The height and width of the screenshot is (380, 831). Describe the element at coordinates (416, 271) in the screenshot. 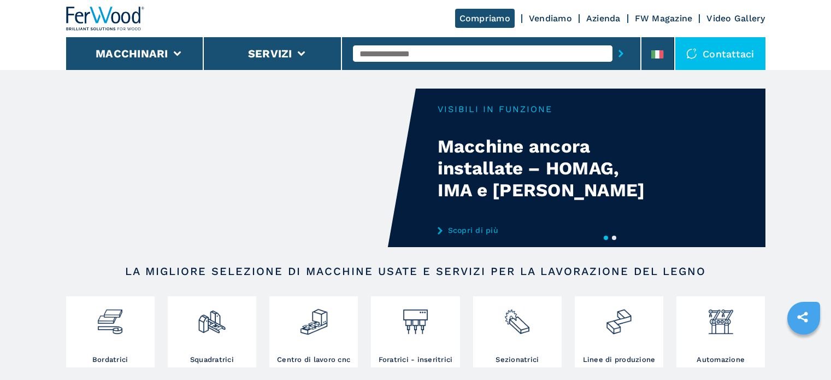

I see `h2: LA MIGLIORE SELEZIONE DI MACCHINE USATE E SERVIZI PER LA LAVORAZIONE DEL LEGNO` at that location.